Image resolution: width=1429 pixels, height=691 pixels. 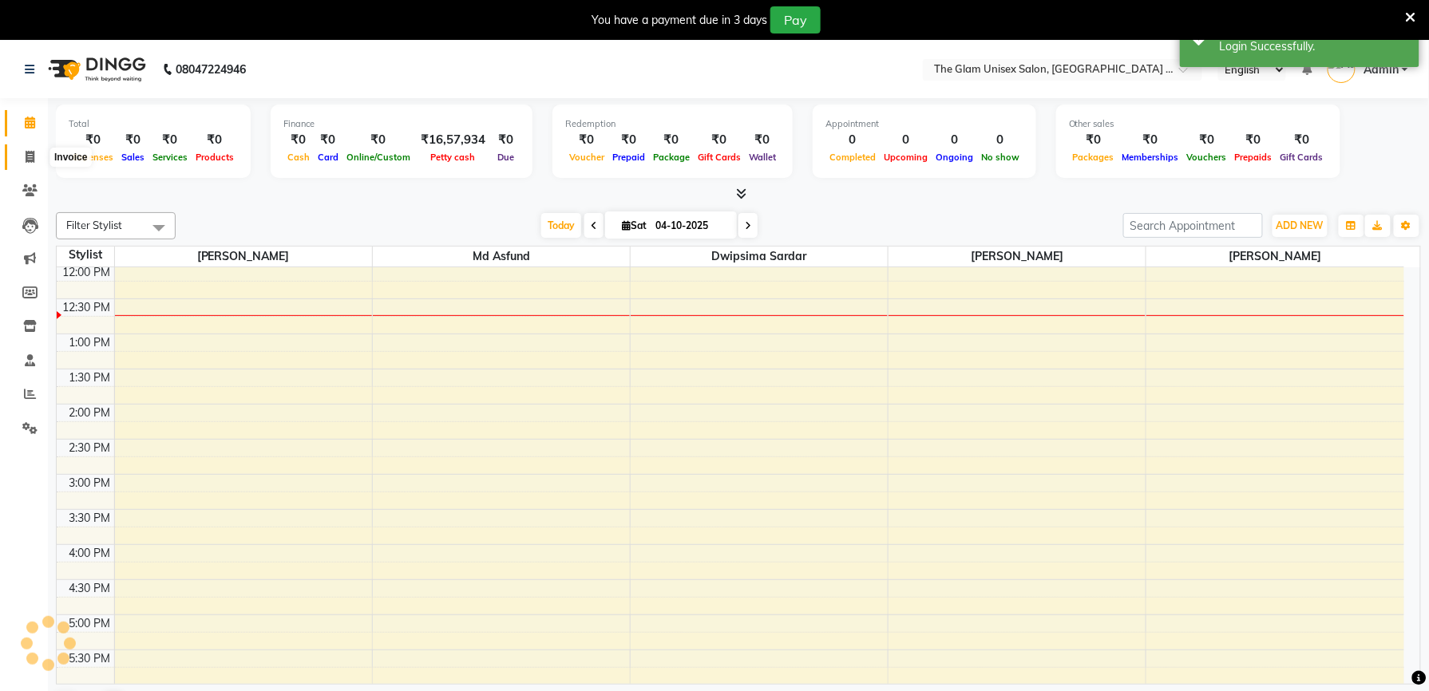 What do you see at coordinates (1094, 157) in the screenshot?
I see `span: Packages` at bounding box center [1094, 157].